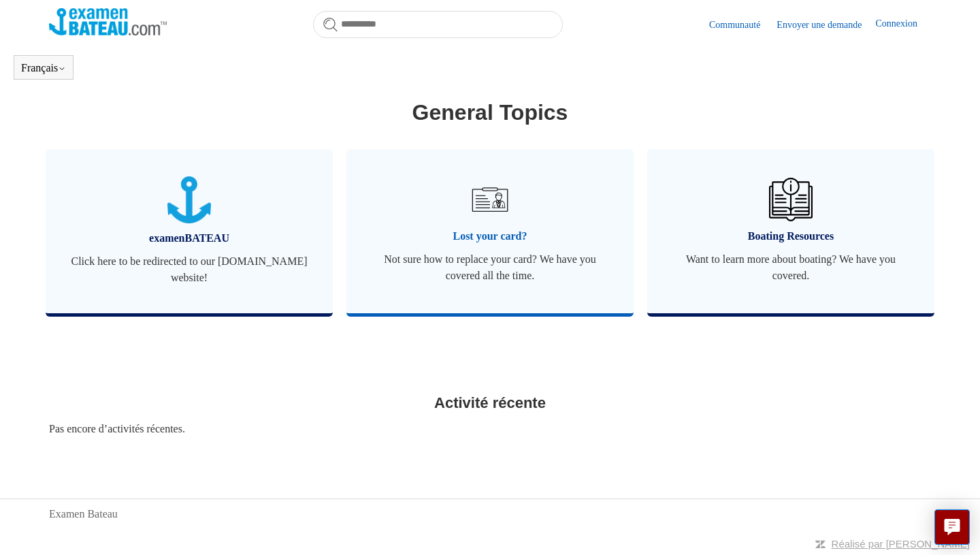  What do you see at coordinates (791, 199) in the screenshot?
I see `img: 01JHREV2E6NG3DHE8VTG8QH796` at bounding box center [791, 199].